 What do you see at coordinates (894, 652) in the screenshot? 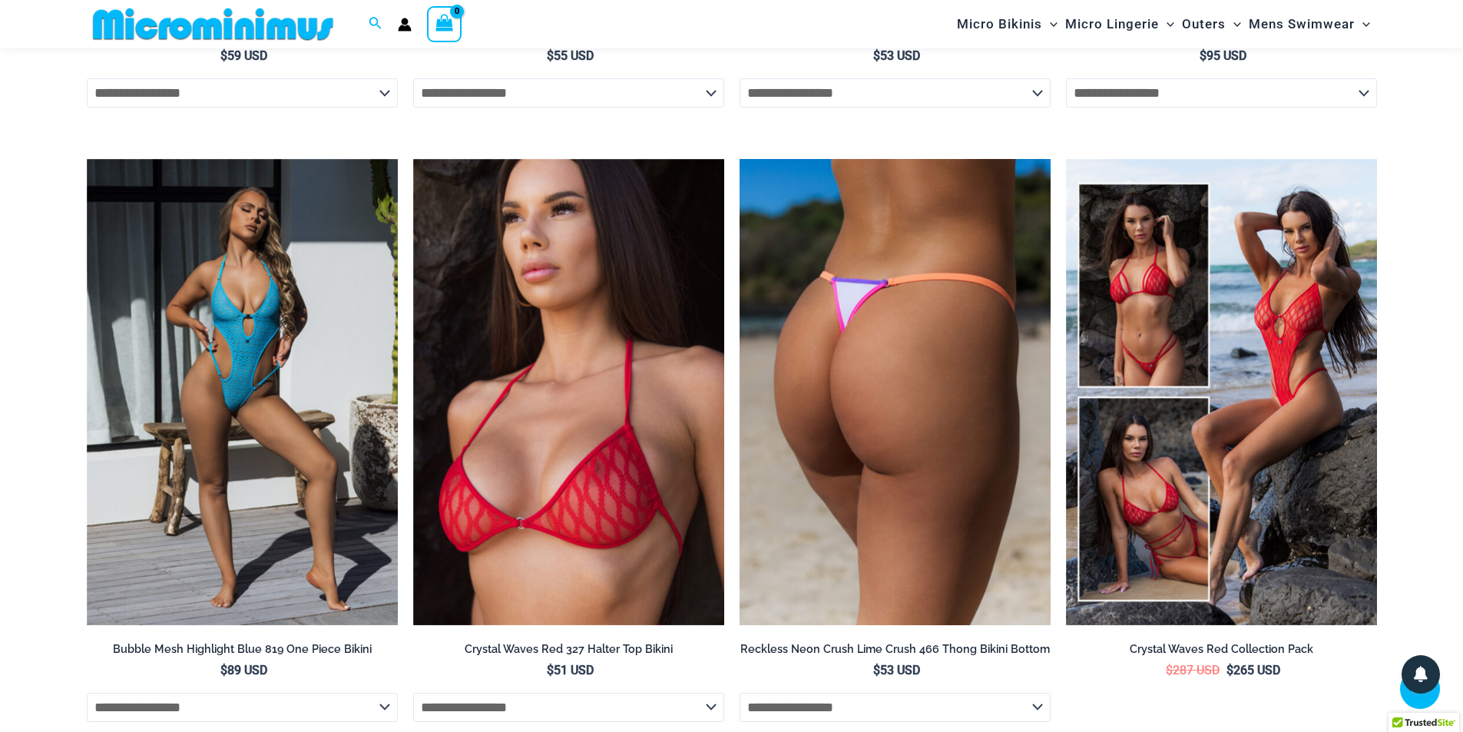
I see `a: Reckless Neon Crush Lime Crush 466 Thong Bikini Bottom` at bounding box center [894, 652].